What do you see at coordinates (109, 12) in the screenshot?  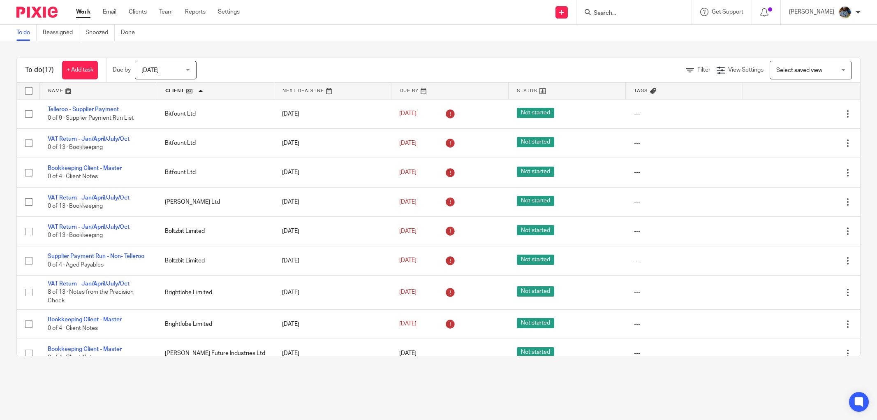 I see `a: Email` at bounding box center [109, 12].